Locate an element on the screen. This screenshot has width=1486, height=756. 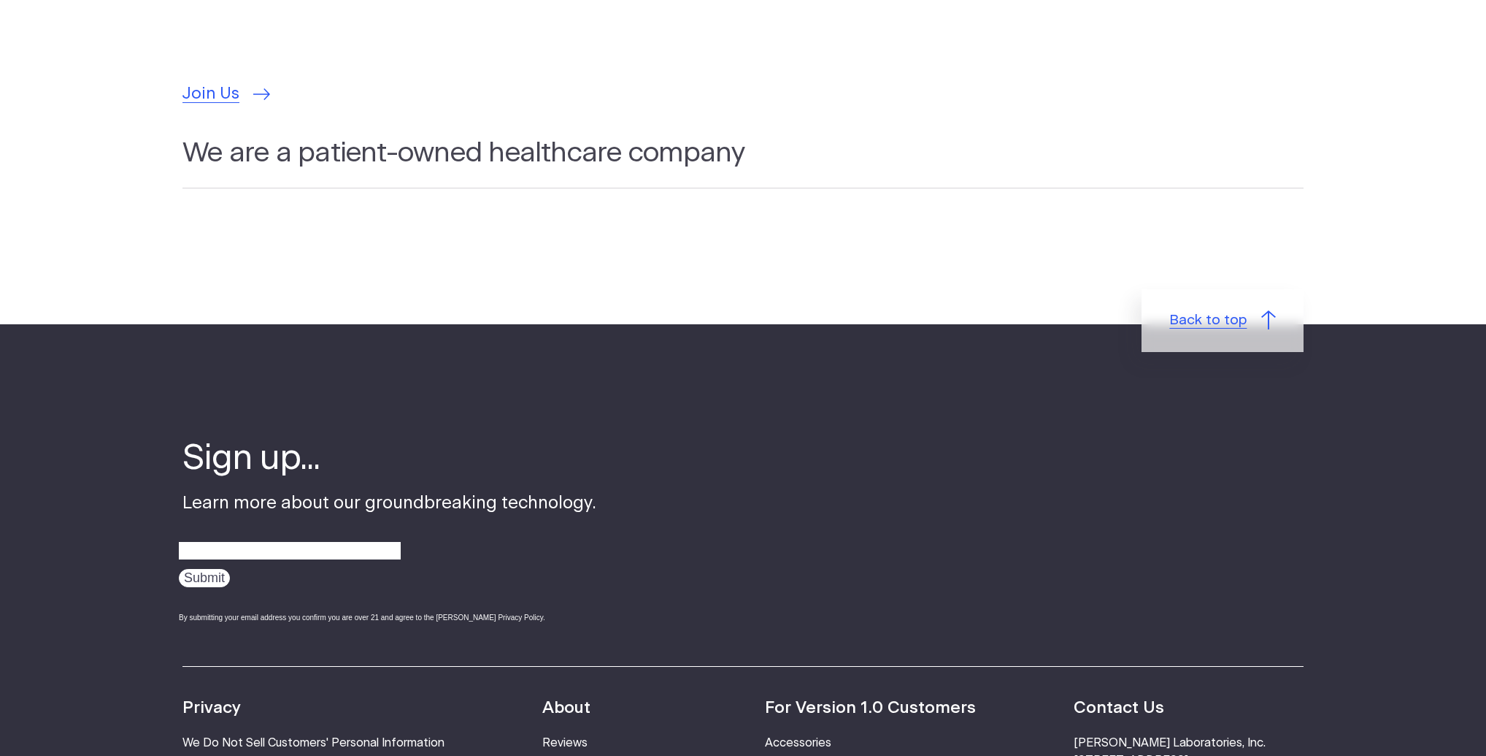
strong: For Version 1.0 Customers is located at coordinates (870, 707).